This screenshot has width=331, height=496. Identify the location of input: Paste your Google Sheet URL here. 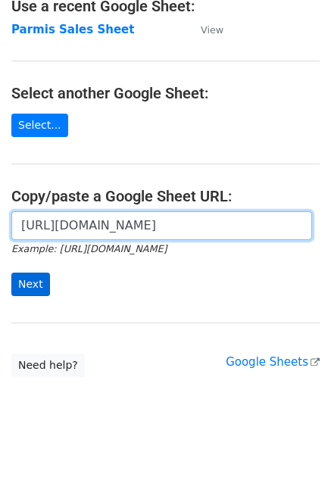
(161, 226).